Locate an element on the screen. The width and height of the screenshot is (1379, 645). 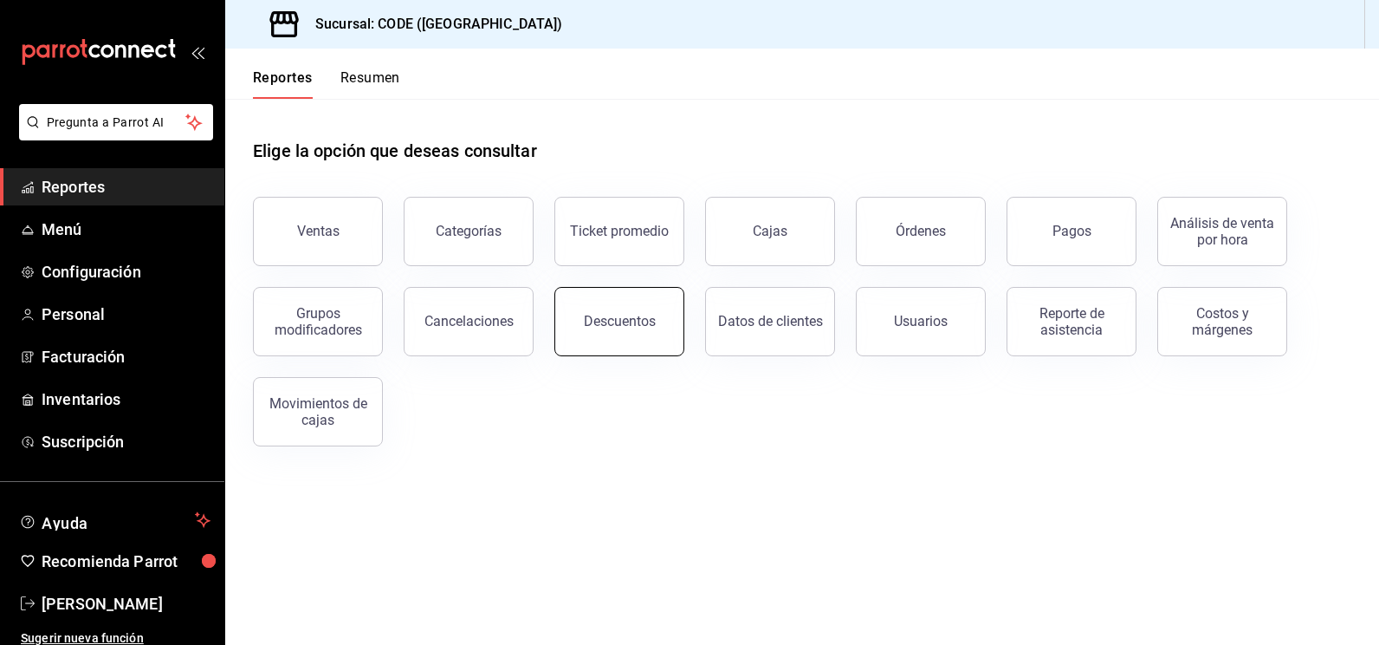
div: Ventas is located at coordinates (318, 230).